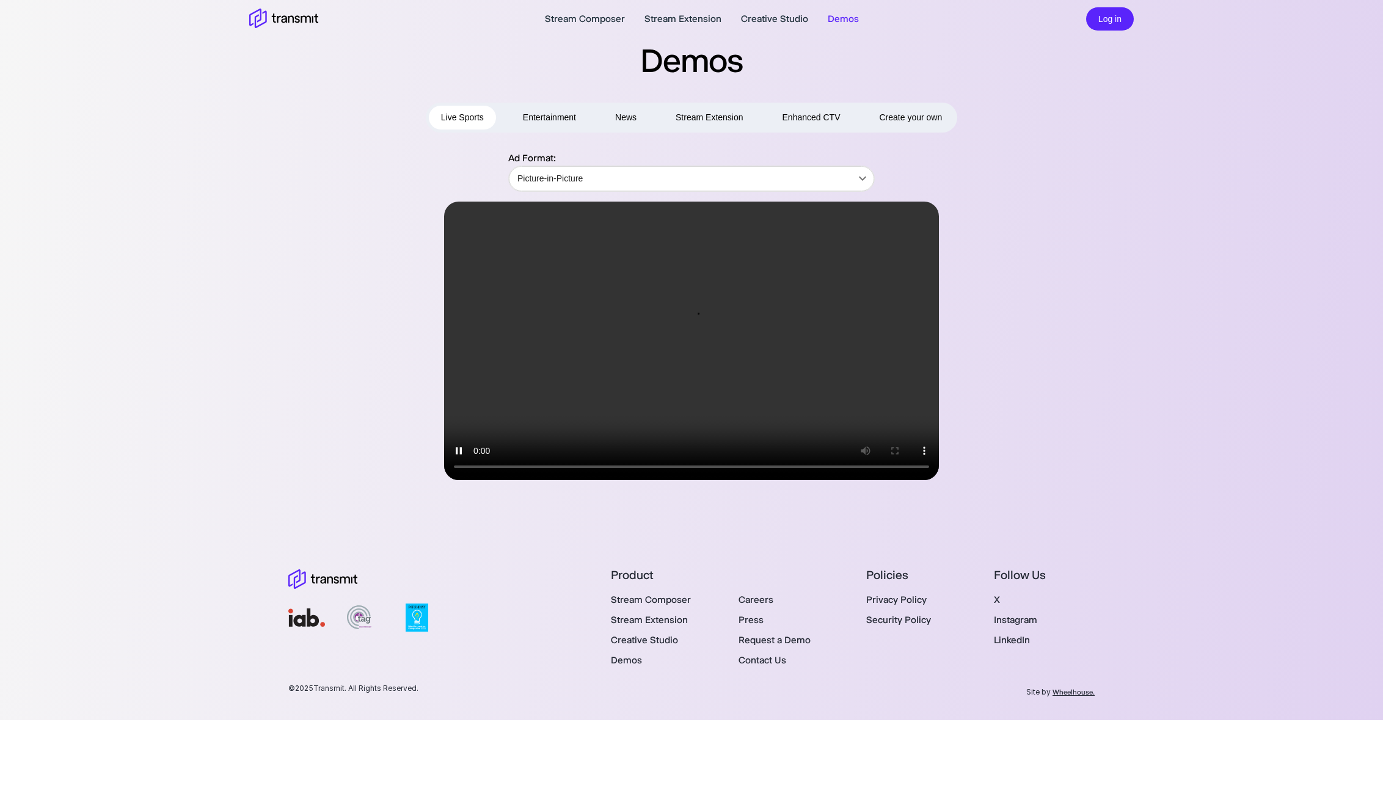 This screenshot has height=788, width=1383. Describe the element at coordinates (1110, 19) in the screenshot. I see `button: Log in` at that location.